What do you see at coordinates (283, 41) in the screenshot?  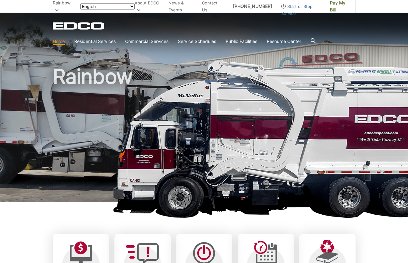 I see `a: Resource Center` at bounding box center [283, 41].